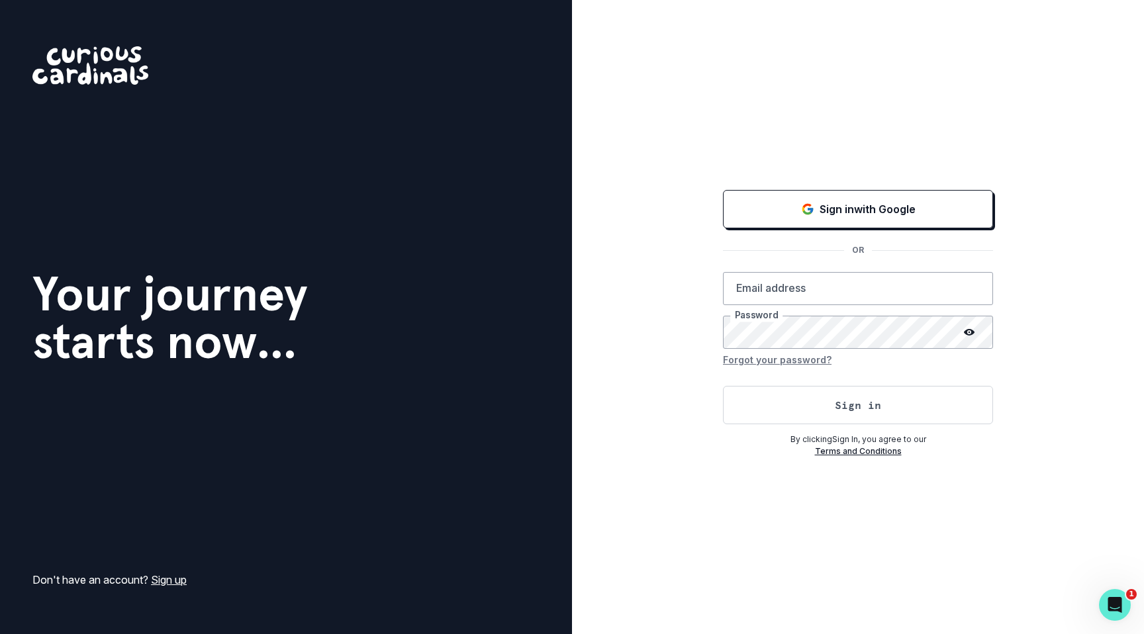 This screenshot has width=1144, height=634. What do you see at coordinates (858, 209) in the screenshot?
I see `button: Sign in with Google (GSuite)` at bounding box center [858, 209].